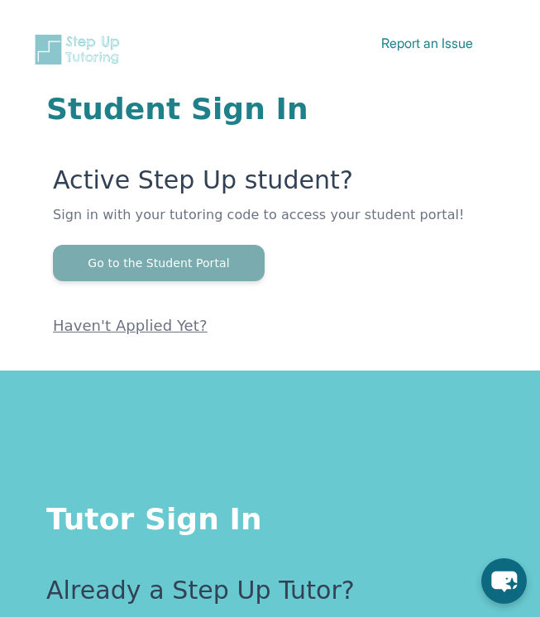  I want to click on a: Haven't Applied Yet?, so click(130, 325).